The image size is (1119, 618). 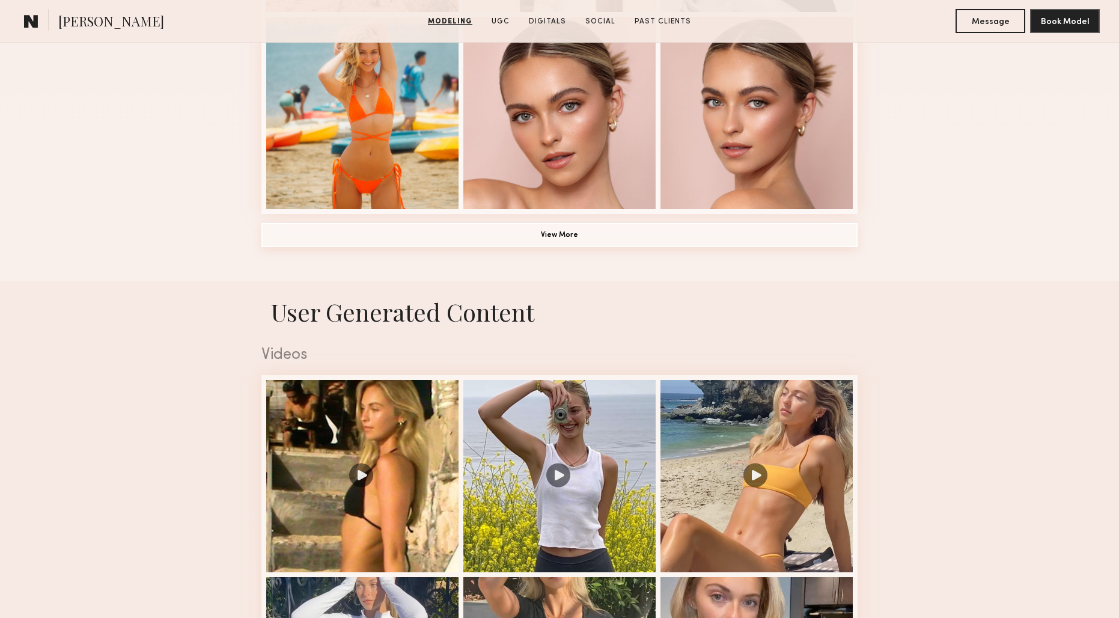 What do you see at coordinates (560, 311) in the screenshot?
I see `h1: User Generated Content` at bounding box center [560, 311].